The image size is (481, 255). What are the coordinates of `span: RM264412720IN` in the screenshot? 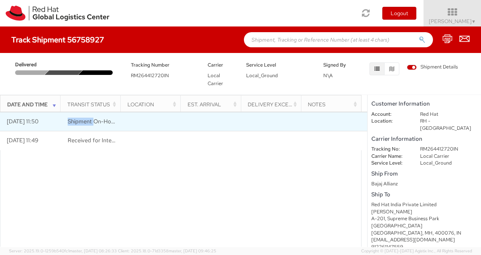 It's located at (150, 75).